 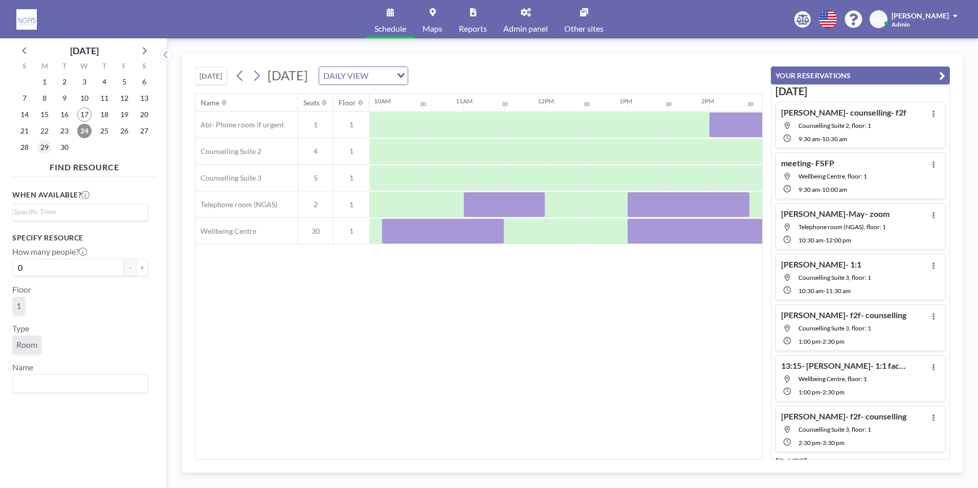 What do you see at coordinates (20, 328) in the screenshot?
I see `label: Type` at bounding box center [20, 328].